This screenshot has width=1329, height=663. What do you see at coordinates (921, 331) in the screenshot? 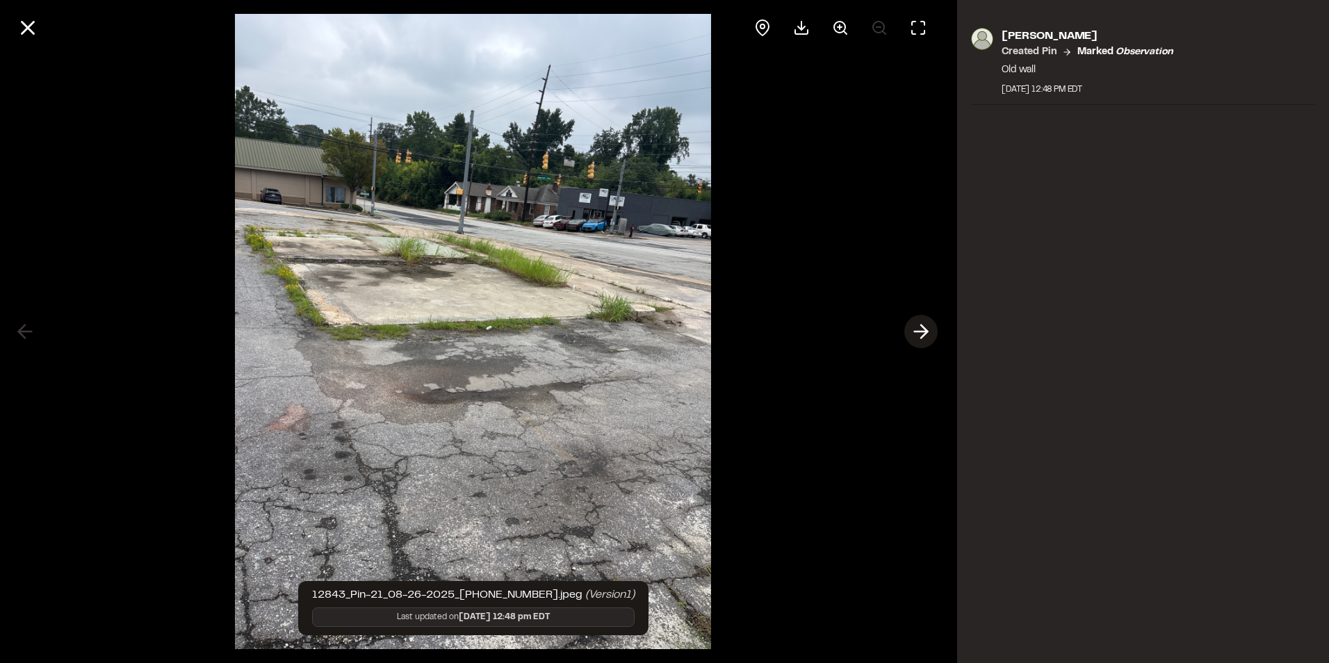
I see `button: Next photo` at bounding box center [921, 331].